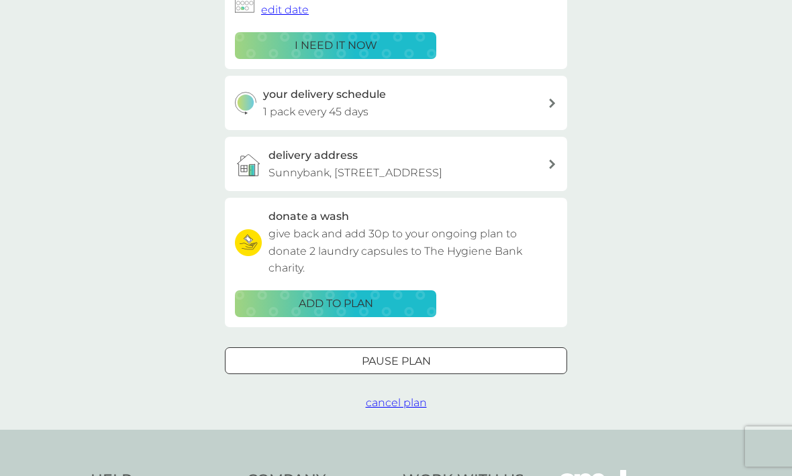 The image size is (792, 476). What do you see at coordinates (335, 46) in the screenshot?
I see `p: i need it now` at bounding box center [335, 46].